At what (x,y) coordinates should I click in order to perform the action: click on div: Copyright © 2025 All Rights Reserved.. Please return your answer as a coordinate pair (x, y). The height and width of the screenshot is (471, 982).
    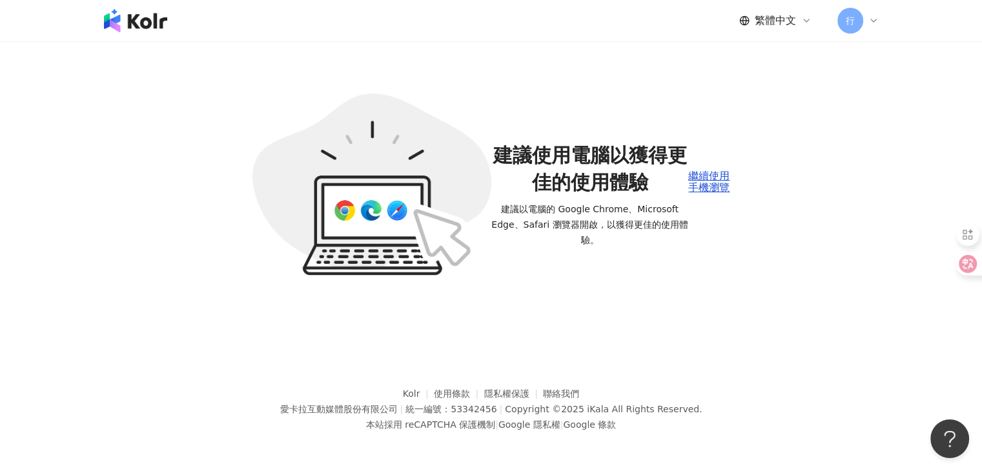
    Looking at the image, I should click on (603, 409).